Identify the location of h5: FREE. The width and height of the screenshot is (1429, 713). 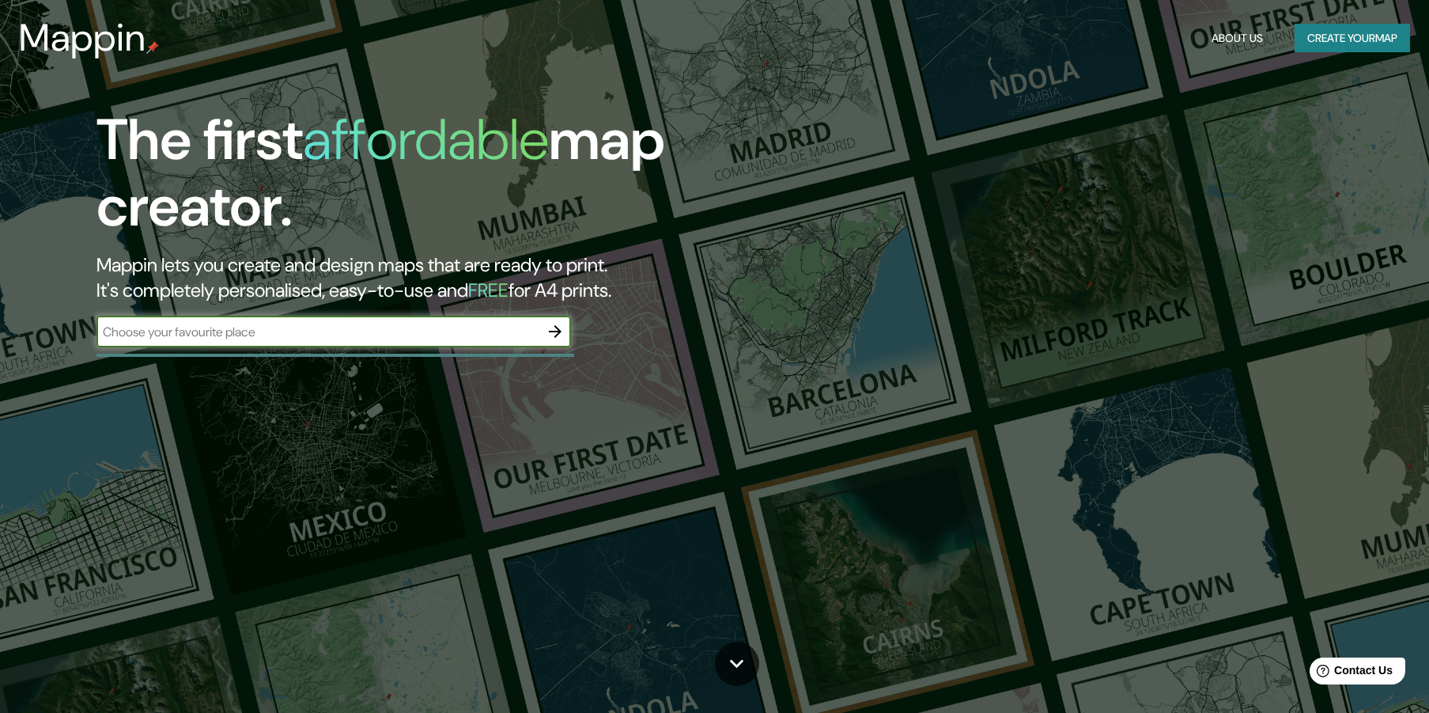
(488, 289).